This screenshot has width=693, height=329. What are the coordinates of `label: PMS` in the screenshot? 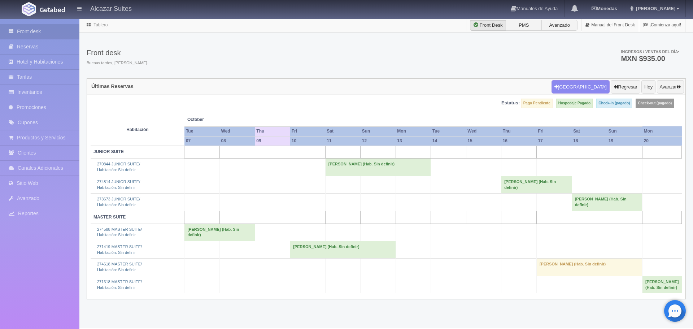 It's located at (524, 25).